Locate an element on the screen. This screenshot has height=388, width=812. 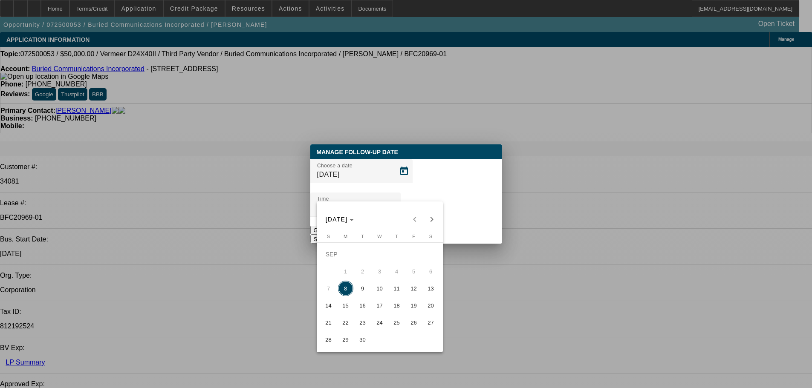
span: 20 is located at coordinates (431, 306).